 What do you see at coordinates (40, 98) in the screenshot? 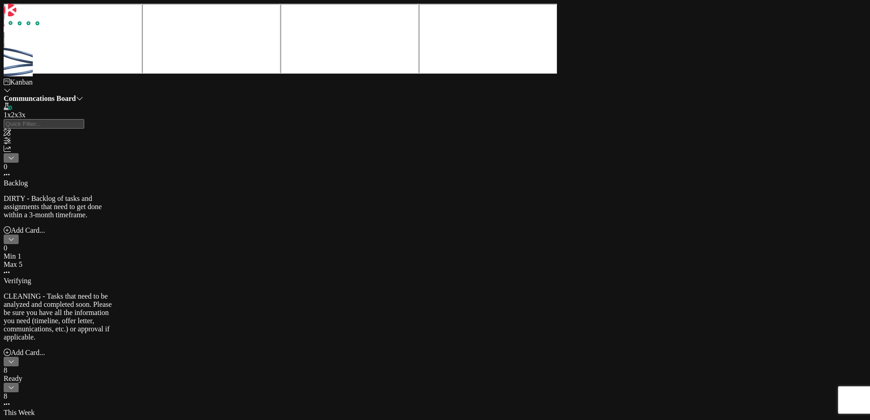
I see `b: Communcations Board` at bounding box center [40, 98].